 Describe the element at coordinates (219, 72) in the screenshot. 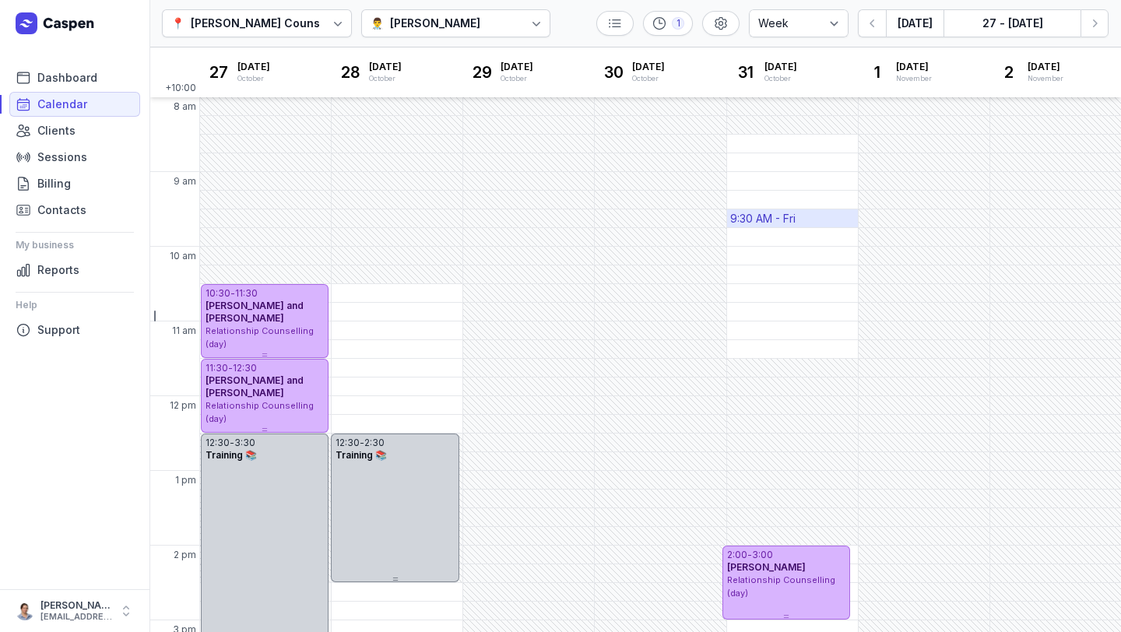

I see `div: 27` at that location.